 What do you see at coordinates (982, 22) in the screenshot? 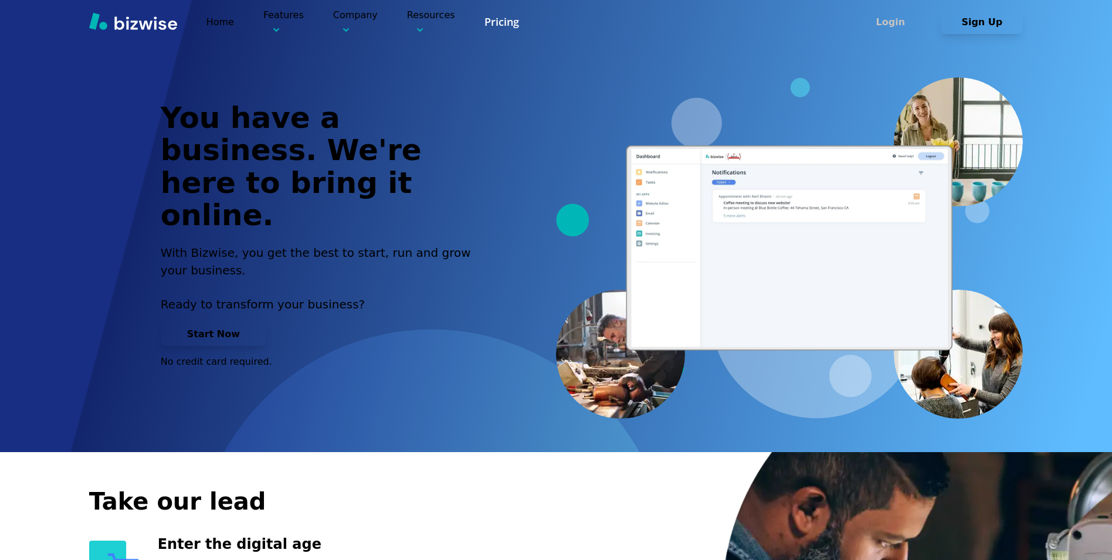
I see `a: Sign Up` at bounding box center [982, 22].